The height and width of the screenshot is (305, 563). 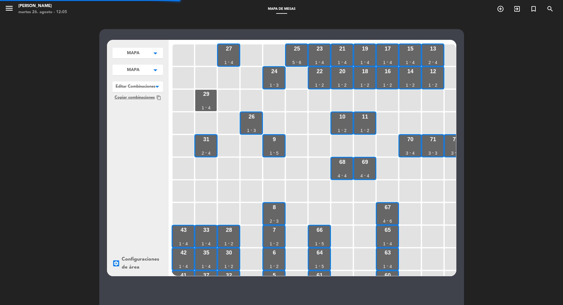 What do you see at coordinates (342, 49) in the screenshot?
I see `div: 21` at bounding box center [342, 49].